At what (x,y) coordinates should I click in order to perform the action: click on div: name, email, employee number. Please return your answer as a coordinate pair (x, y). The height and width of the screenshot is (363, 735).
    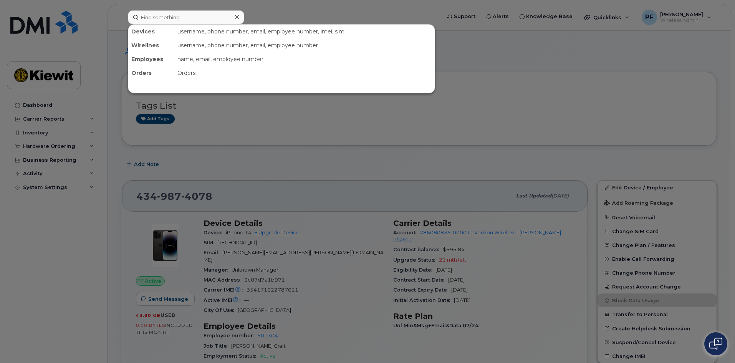
    Looking at the image, I should click on (305, 59).